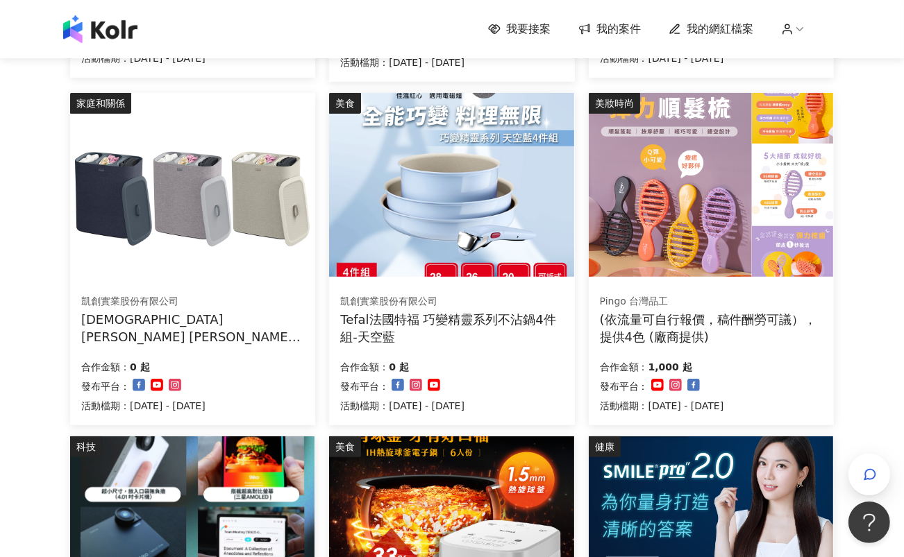 The height and width of the screenshot is (557, 904). I want to click on img: Tefal法國特福 巧變精靈系列不沾鍋4件組 開團, so click(451, 185).